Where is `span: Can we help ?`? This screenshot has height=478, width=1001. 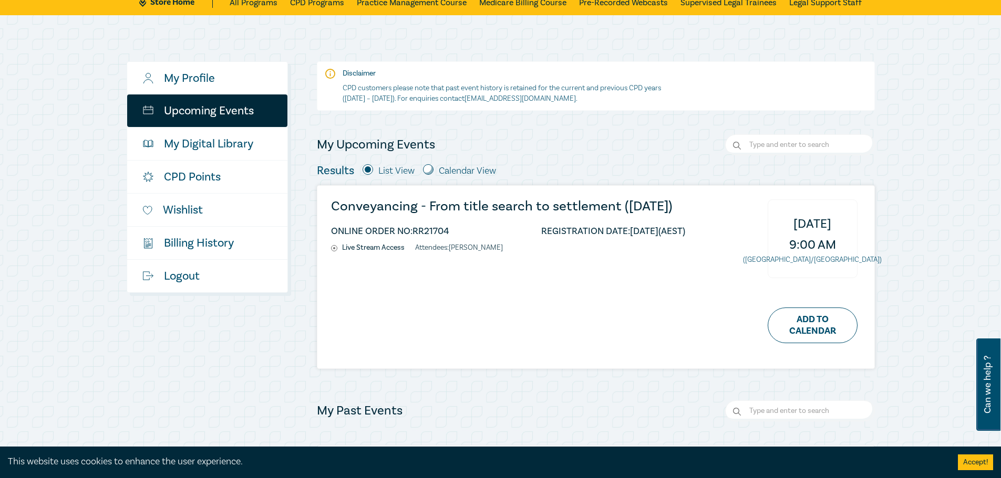 span: Can we help ? is located at coordinates (987, 385).